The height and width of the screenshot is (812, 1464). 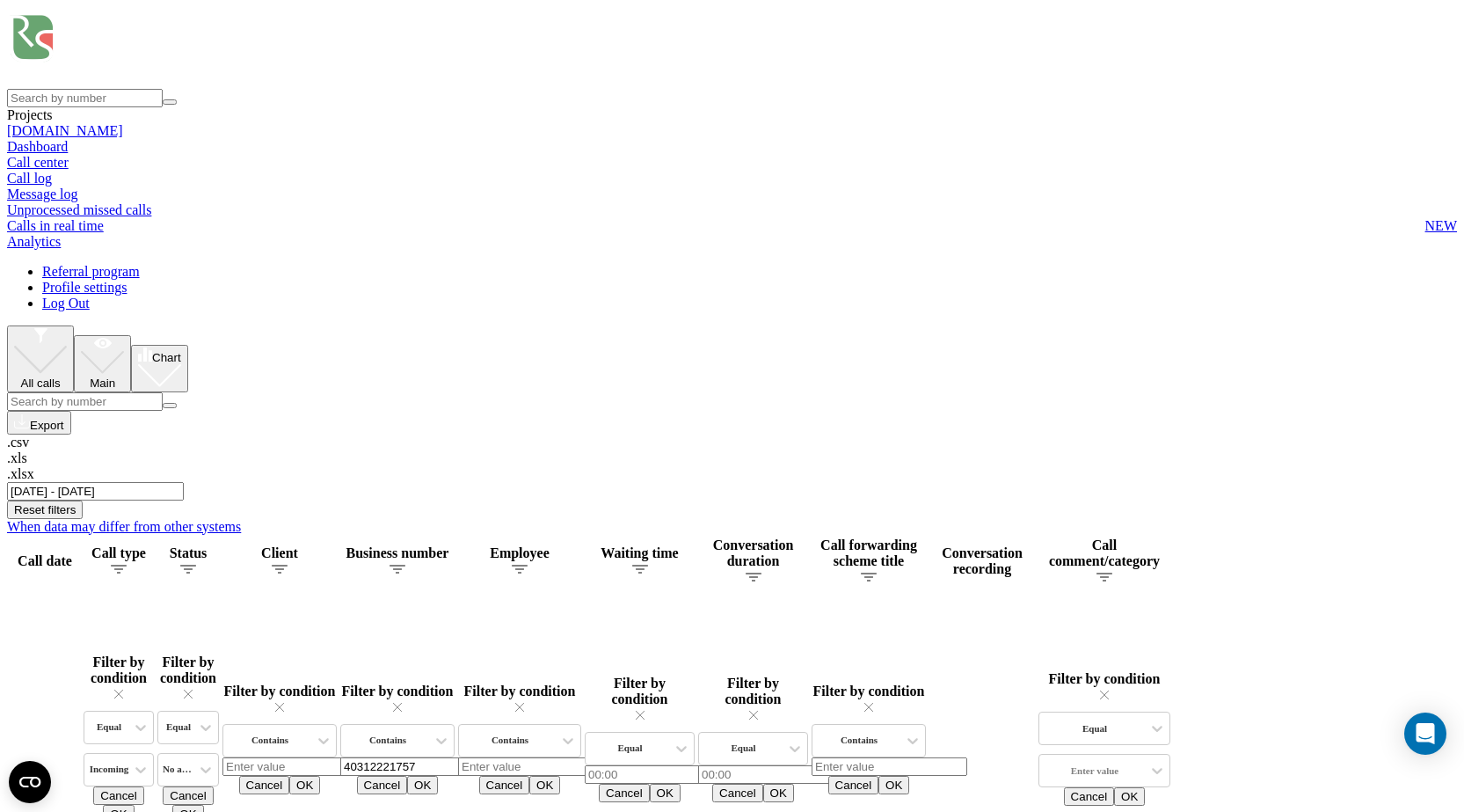 What do you see at coordinates (520, 553) in the screenshot?
I see `div: Employee` at bounding box center [520, 553].